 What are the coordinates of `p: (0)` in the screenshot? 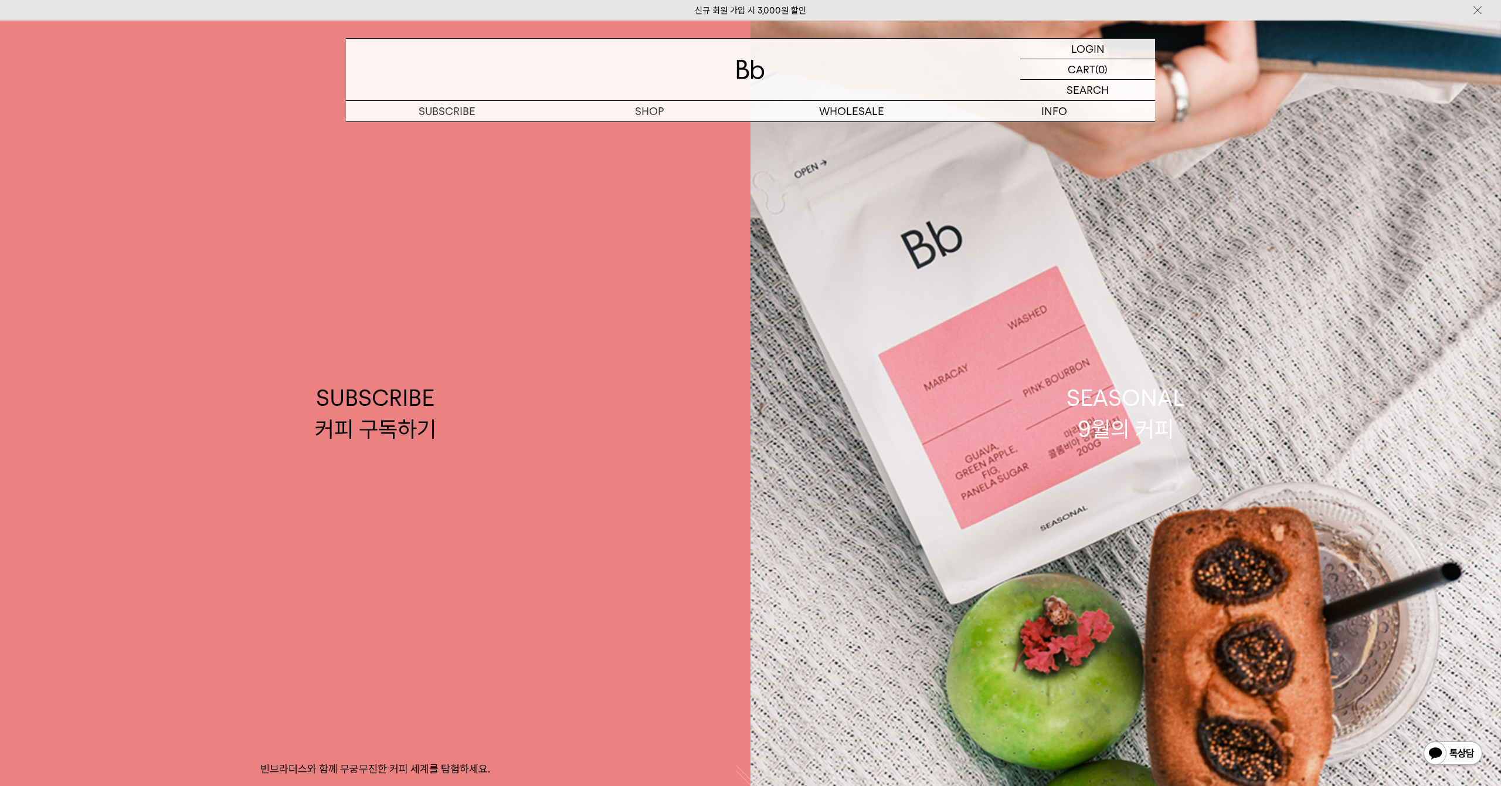 It's located at (1101, 69).